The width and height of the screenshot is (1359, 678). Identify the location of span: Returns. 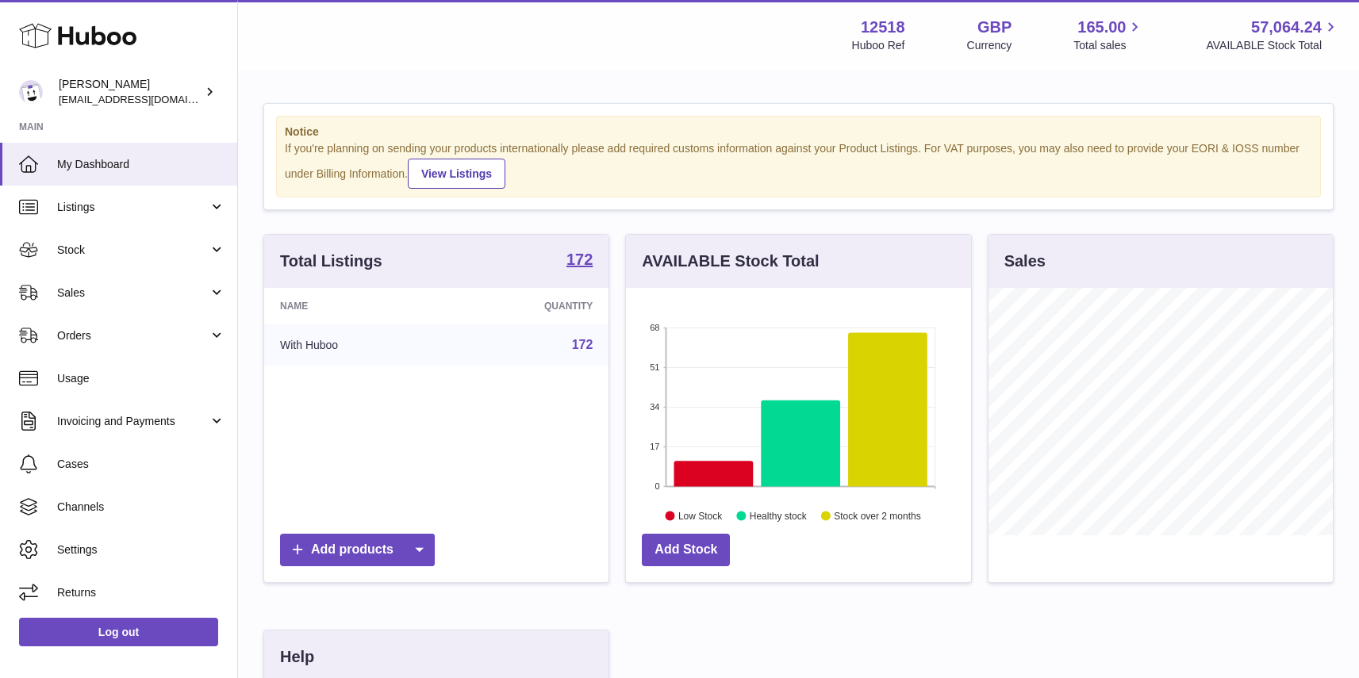
(141, 593).